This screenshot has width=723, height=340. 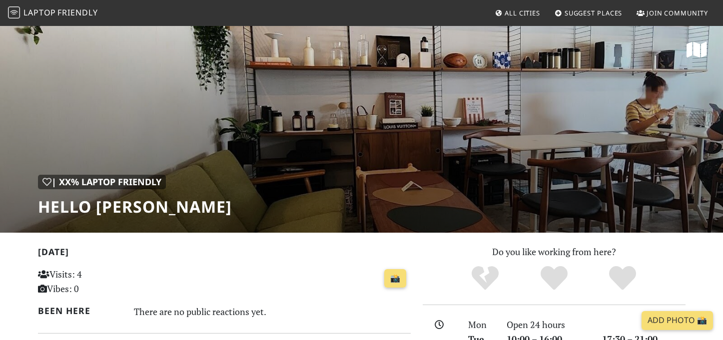 I want to click on div: Yes, so click(x=554, y=278).